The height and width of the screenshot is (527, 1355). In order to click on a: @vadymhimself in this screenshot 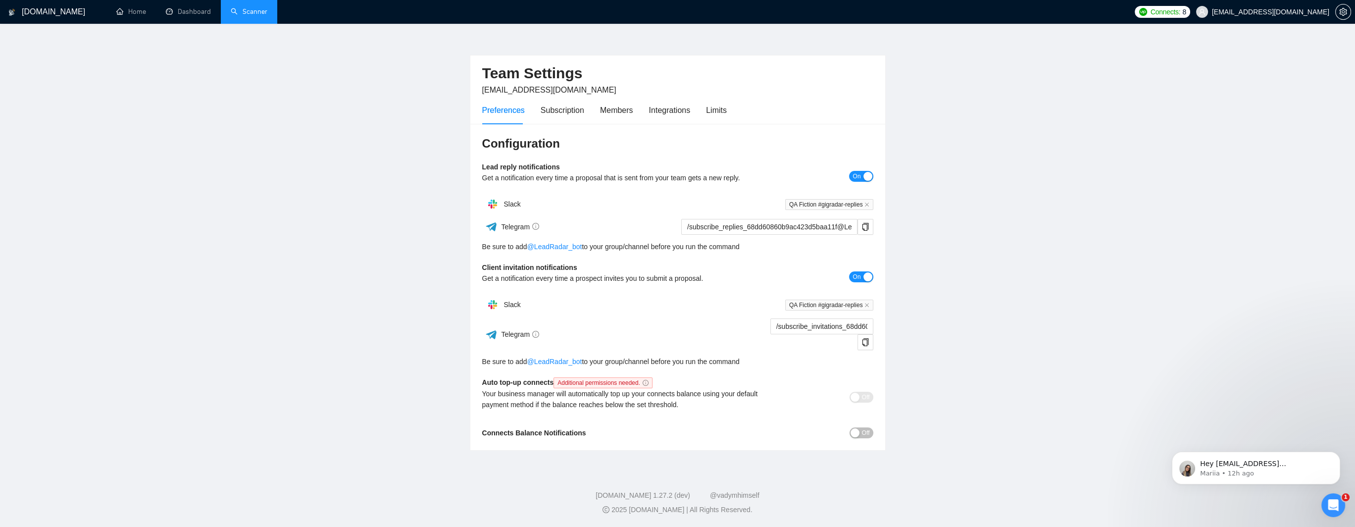, I will do `click(735, 495)`.